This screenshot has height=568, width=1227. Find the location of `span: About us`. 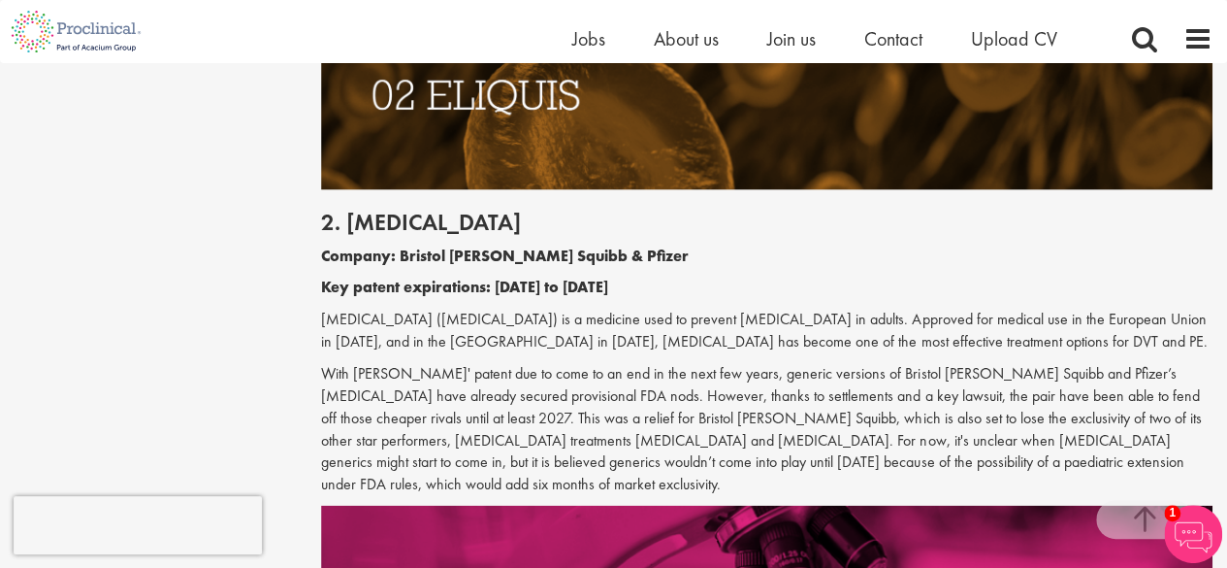

span: About us is located at coordinates (686, 39).